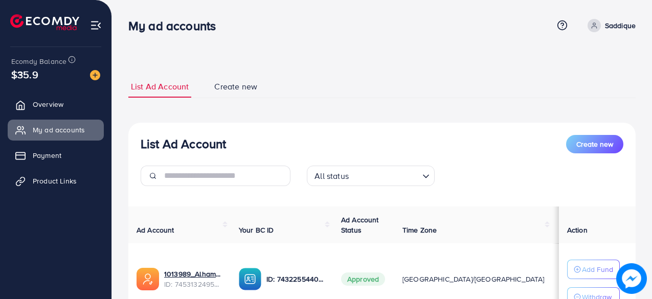 This screenshot has width=652, height=299. What do you see at coordinates (183, 144) in the screenshot?
I see `h3: List Ad Account` at bounding box center [183, 144].